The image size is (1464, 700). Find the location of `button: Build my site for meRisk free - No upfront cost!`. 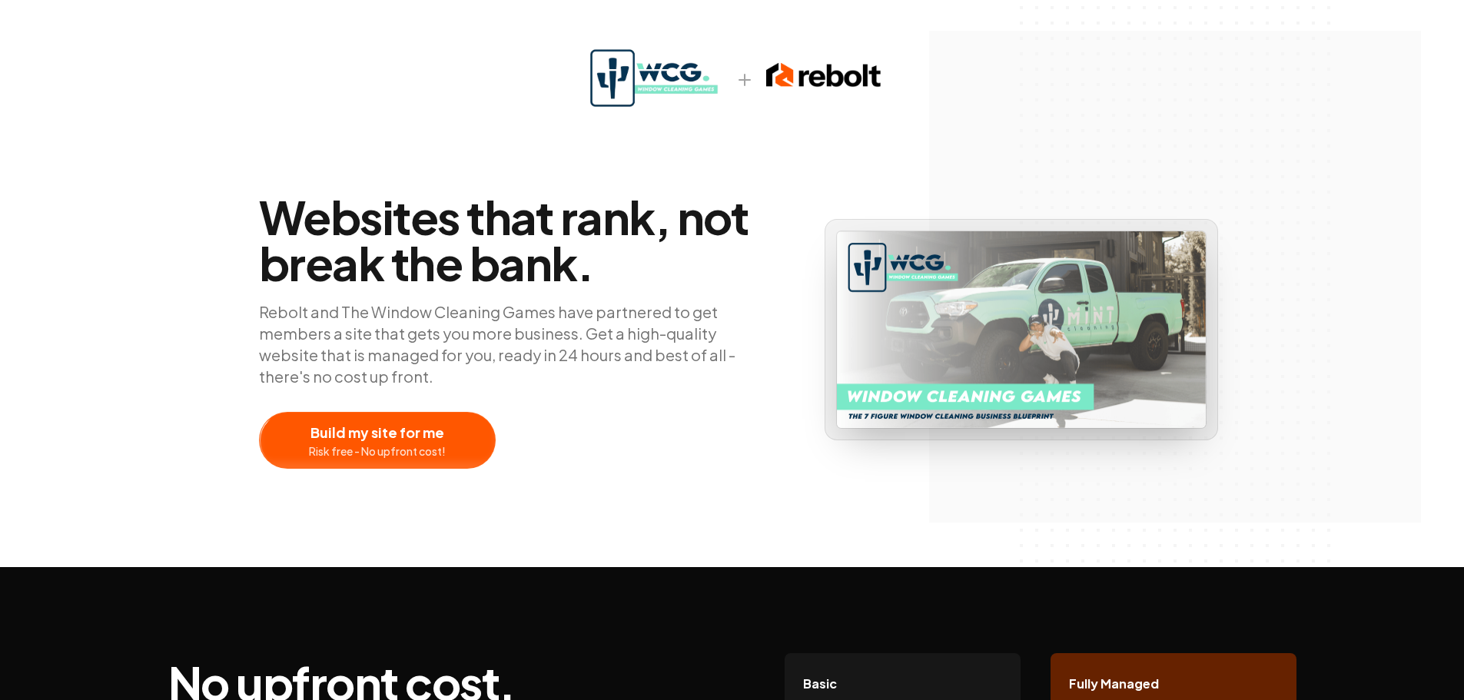

button: Build my site for meRisk free - No upfront cost! is located at coordinates (377, 440).